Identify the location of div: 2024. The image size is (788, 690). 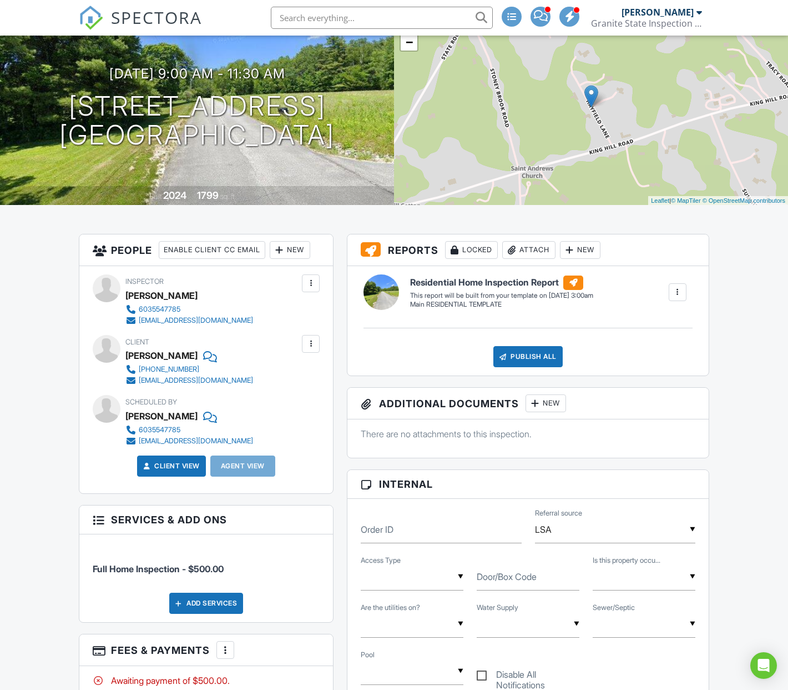
(175, 195).